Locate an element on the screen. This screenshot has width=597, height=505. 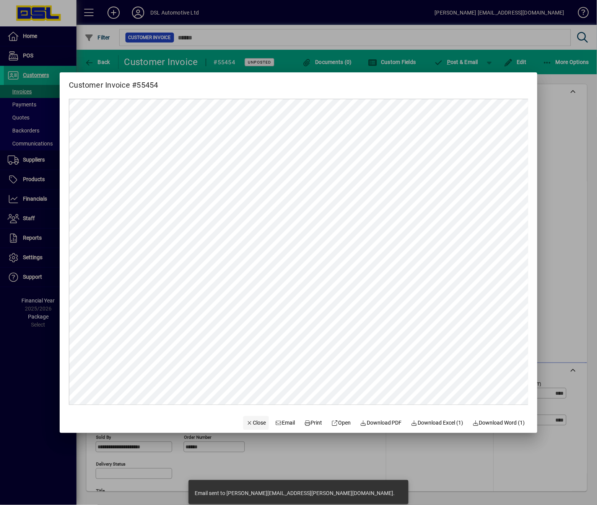
button: Print is located at coordinates (313, 423).